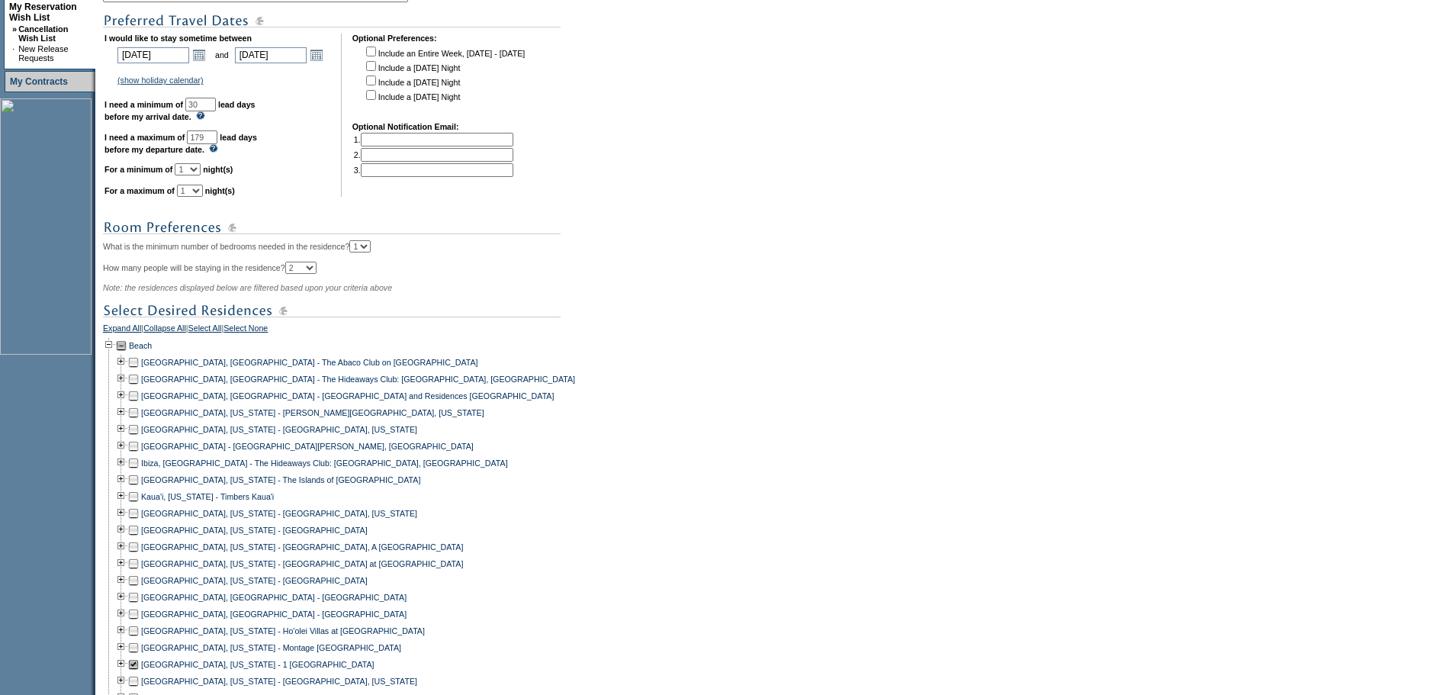 Image resolution: width=1453 pixels, height=695 pixels. Describe the element at coordinates (394, 38) in the screenshot. I see `b: Optional Preferences:` at that location.